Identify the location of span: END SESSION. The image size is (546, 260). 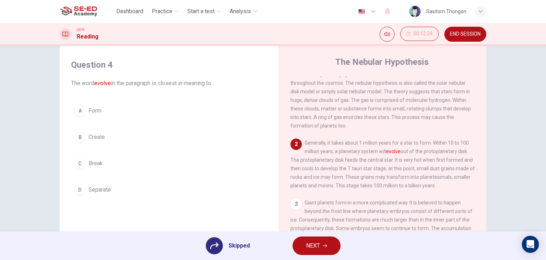
(465, 34).